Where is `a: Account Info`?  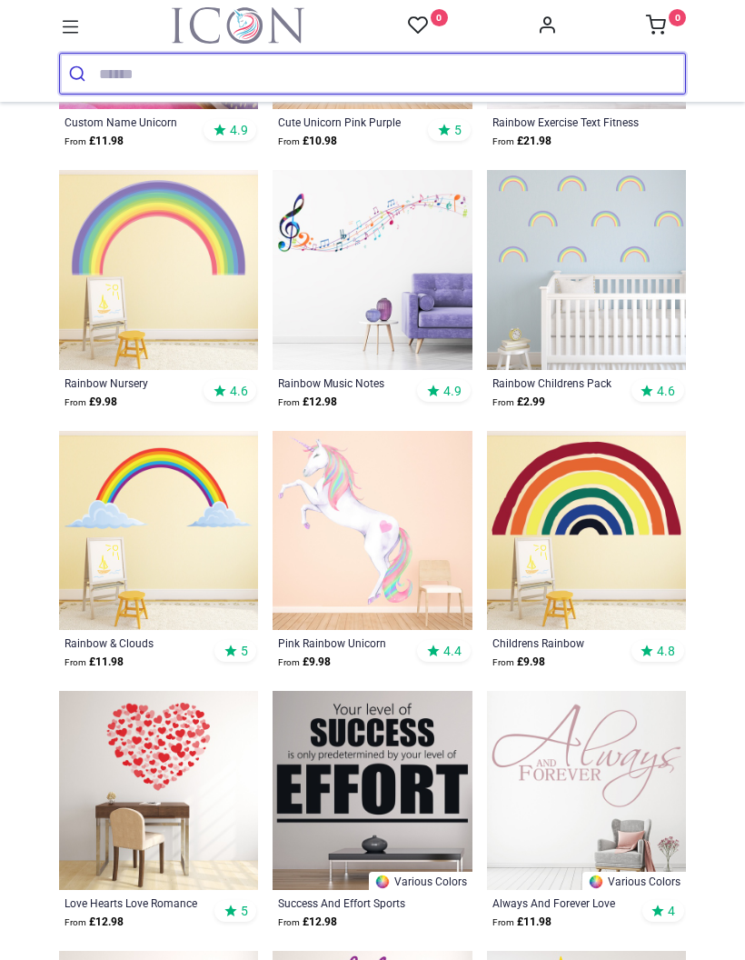 a: Account Info is located at coordinates (547, 27).